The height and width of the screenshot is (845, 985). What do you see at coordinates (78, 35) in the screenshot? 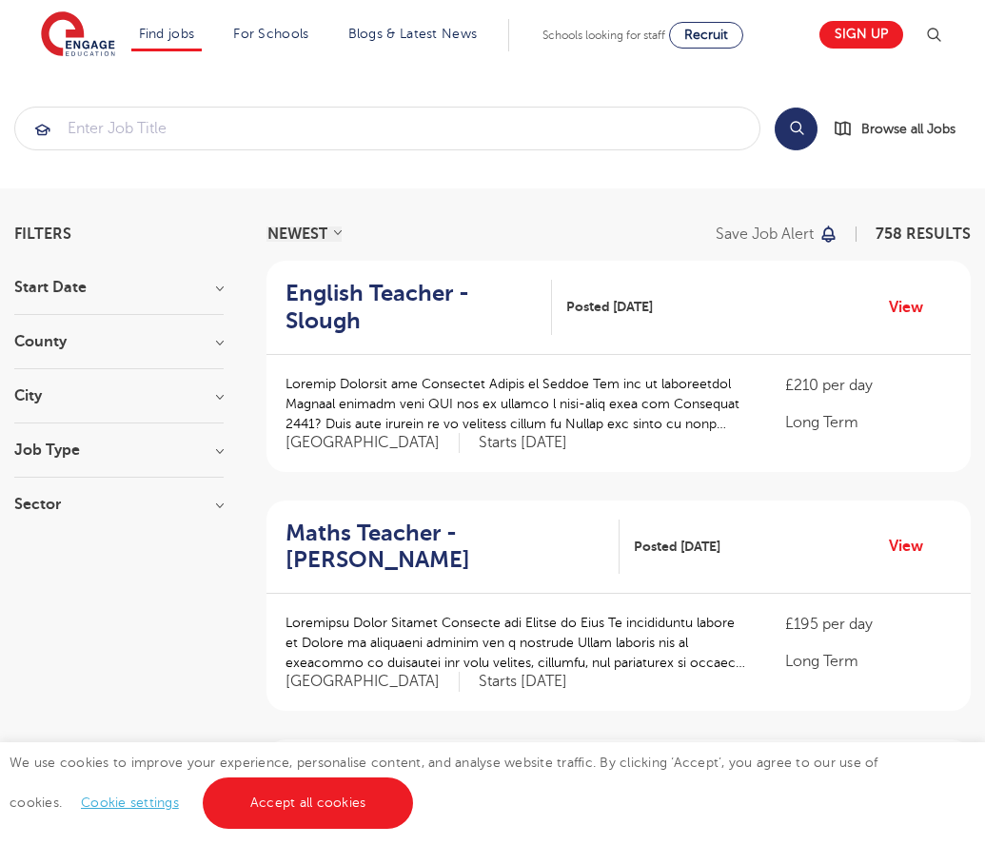
I see `img: Engage Education` at bounding box center [78, 35].